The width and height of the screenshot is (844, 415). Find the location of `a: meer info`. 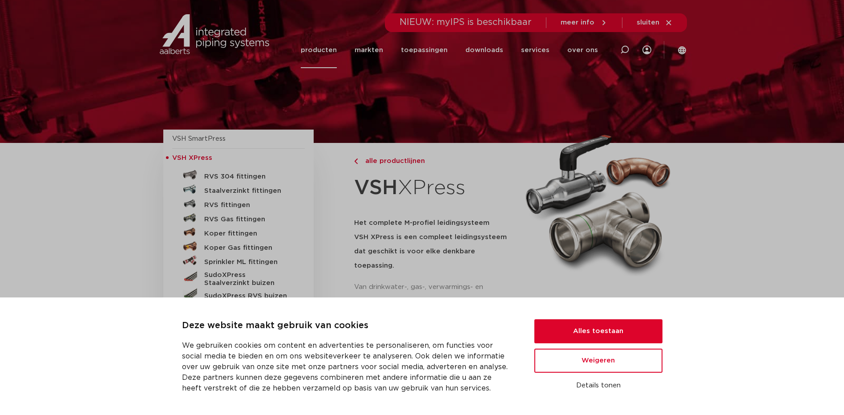

a: meer info is located at coordinates (584, 23).